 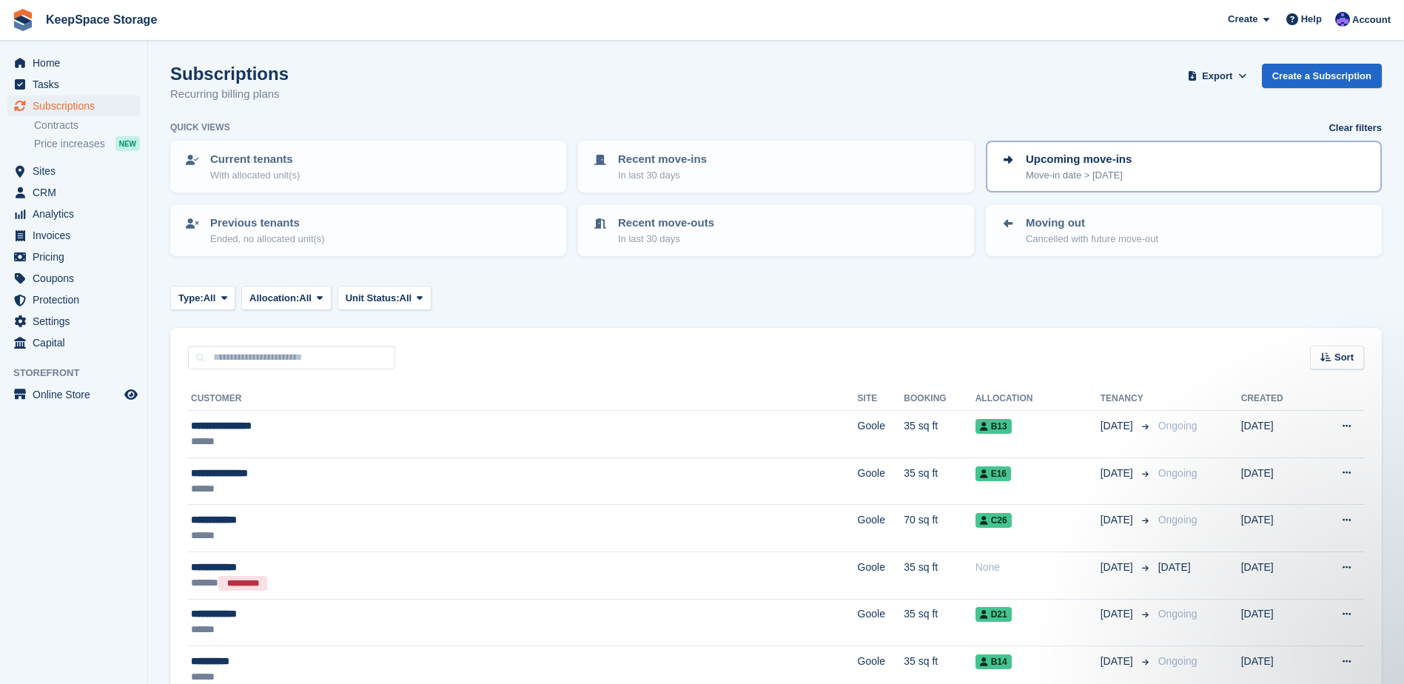 What do you see at coordinates (203, 297) in the screenshot?
I see `button: Type: All` at bounding box center [203, 297].